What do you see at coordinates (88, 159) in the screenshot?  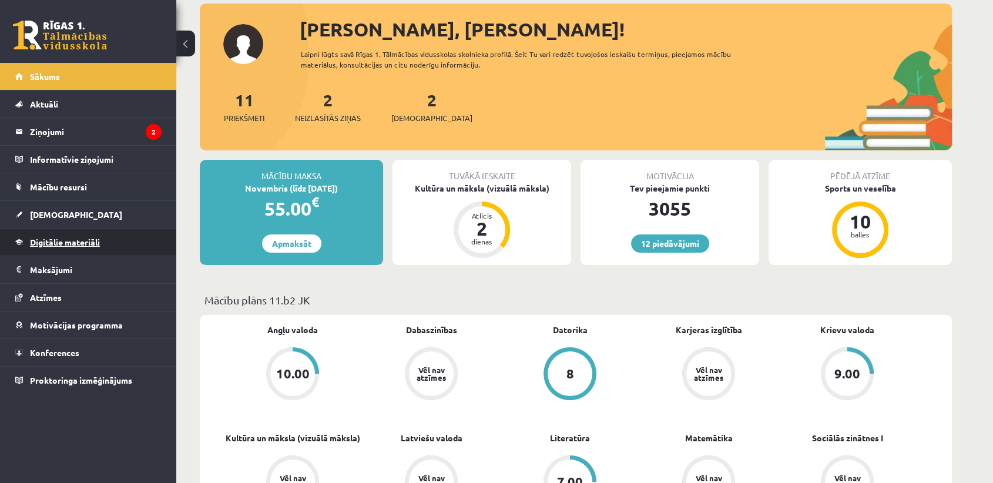 I see `a: Informatīvie ziņojumi` at bounding box center [88, 159].